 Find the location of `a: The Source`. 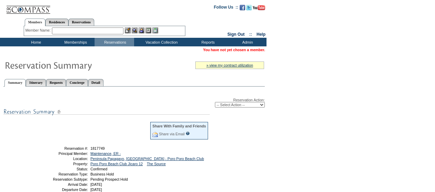

a: The Source is located at coordinates (156, 164).